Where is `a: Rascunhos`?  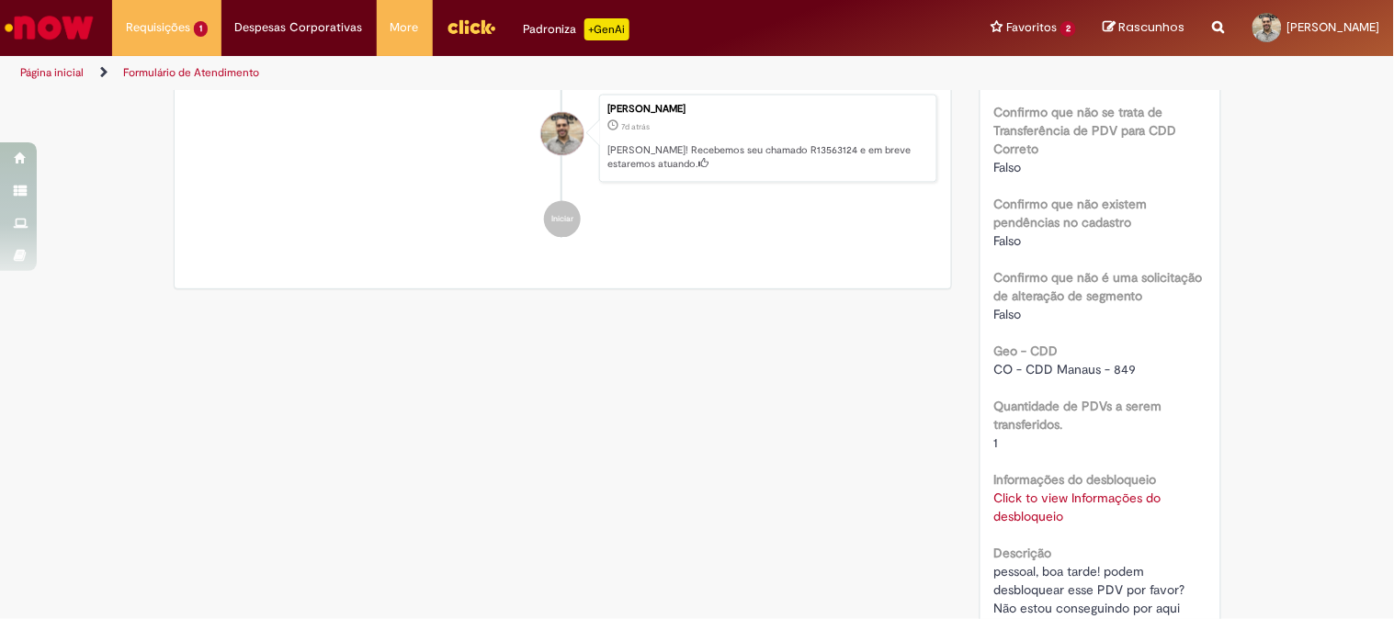 a: Rascunhos is located at coordinates (1144, 28).